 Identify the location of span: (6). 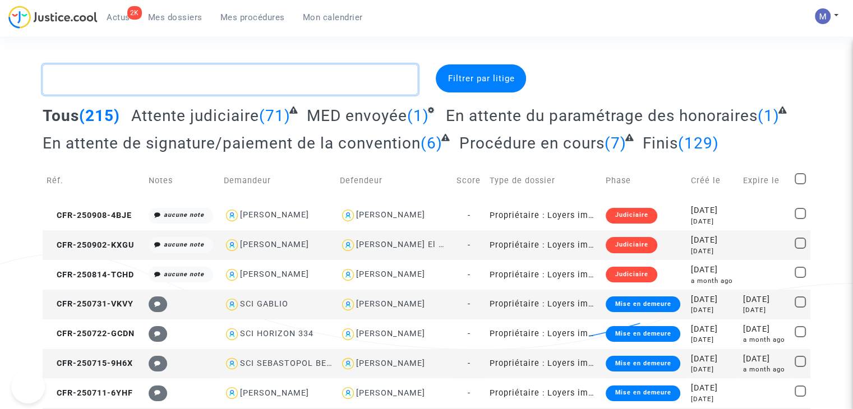
(431, 143).